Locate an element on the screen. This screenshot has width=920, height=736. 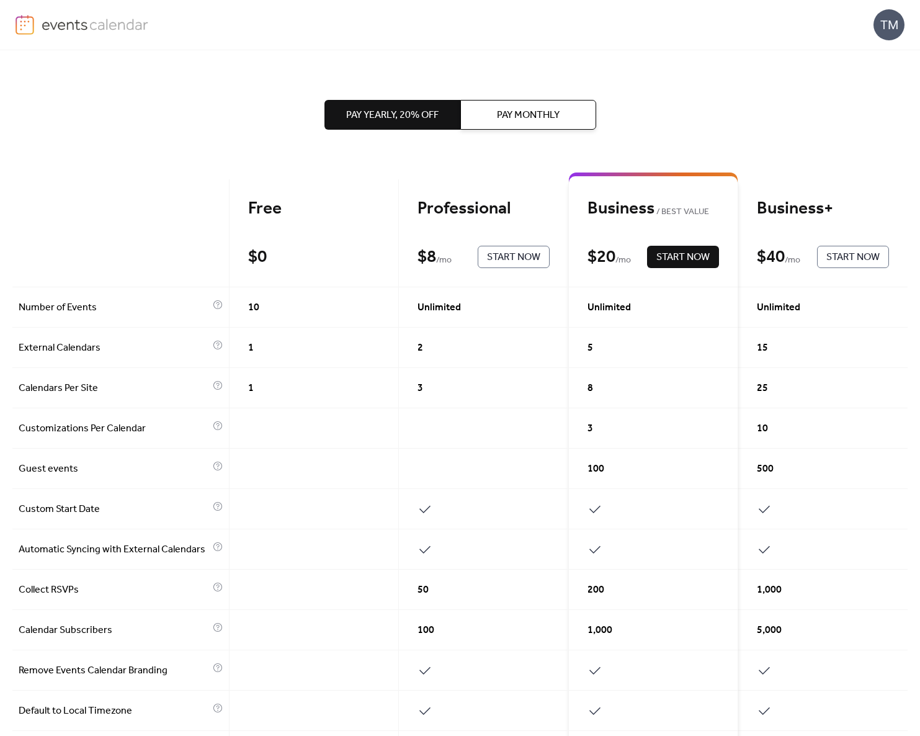
span: Collect RSVPs is located at coordinates (114, 590).